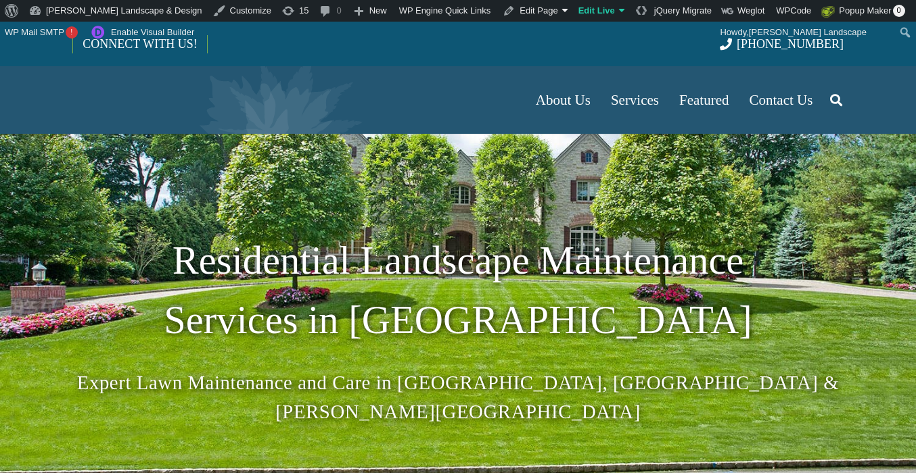 The image size is (916, 473). Describe the element at coordinates (703, 100) in the screenshot. I see `a: Featured` at that location.